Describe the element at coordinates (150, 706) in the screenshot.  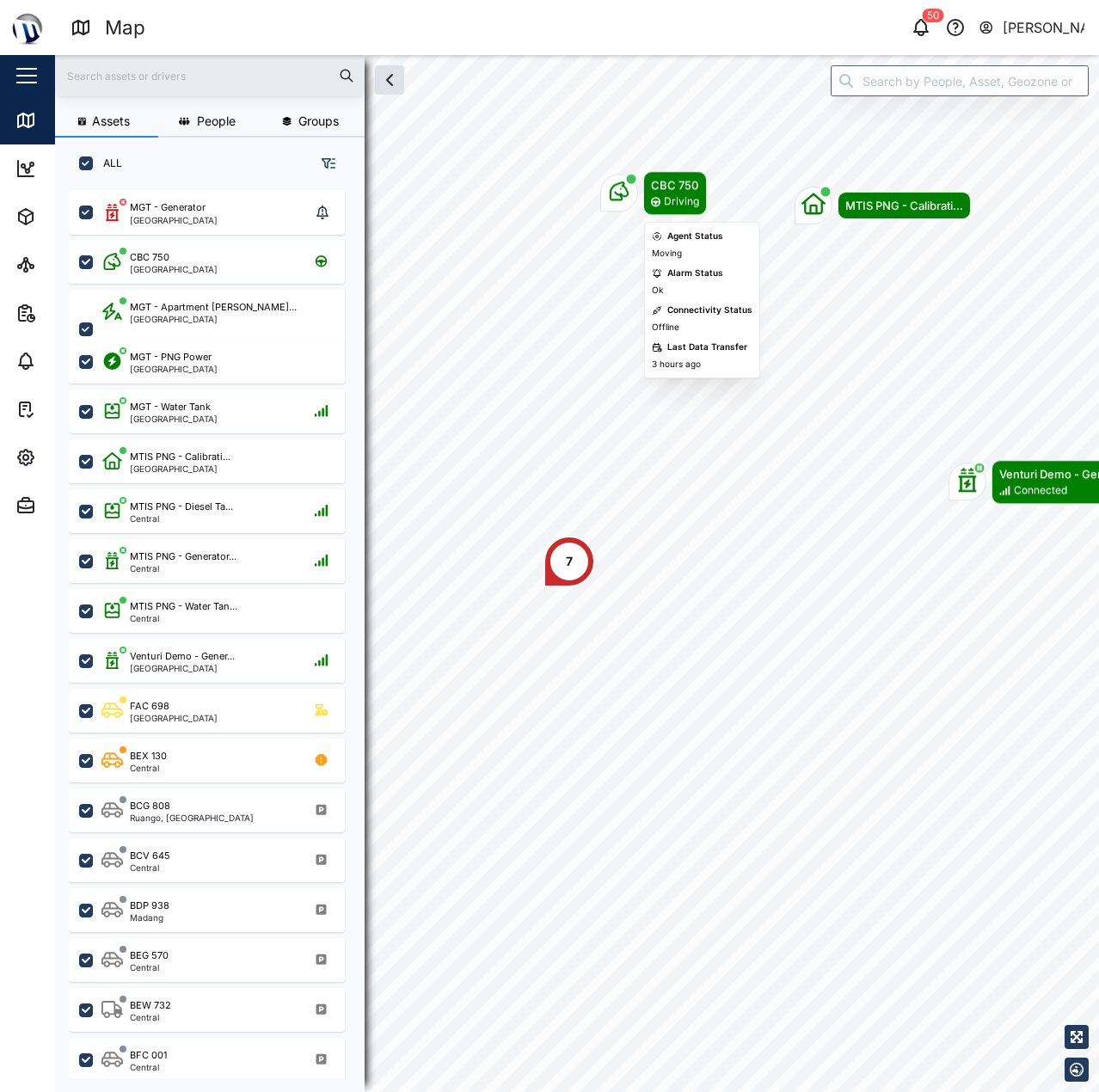
I see `div: FAC 698` at that location.